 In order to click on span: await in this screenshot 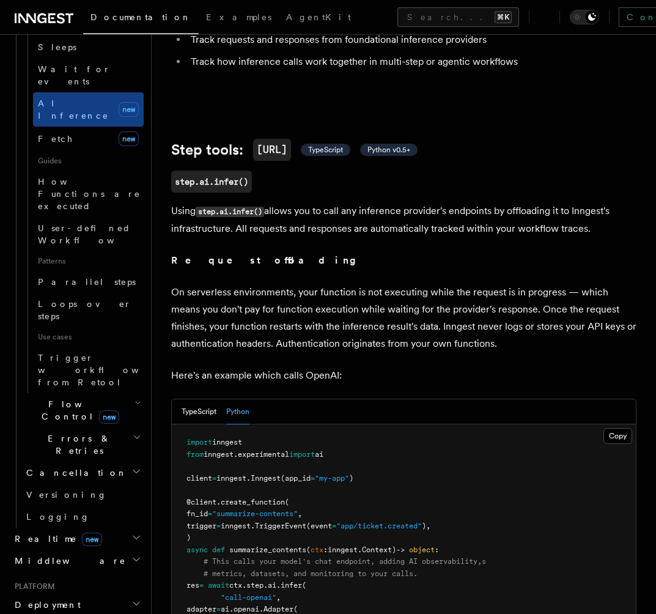, I will do `click(218, 585)`.